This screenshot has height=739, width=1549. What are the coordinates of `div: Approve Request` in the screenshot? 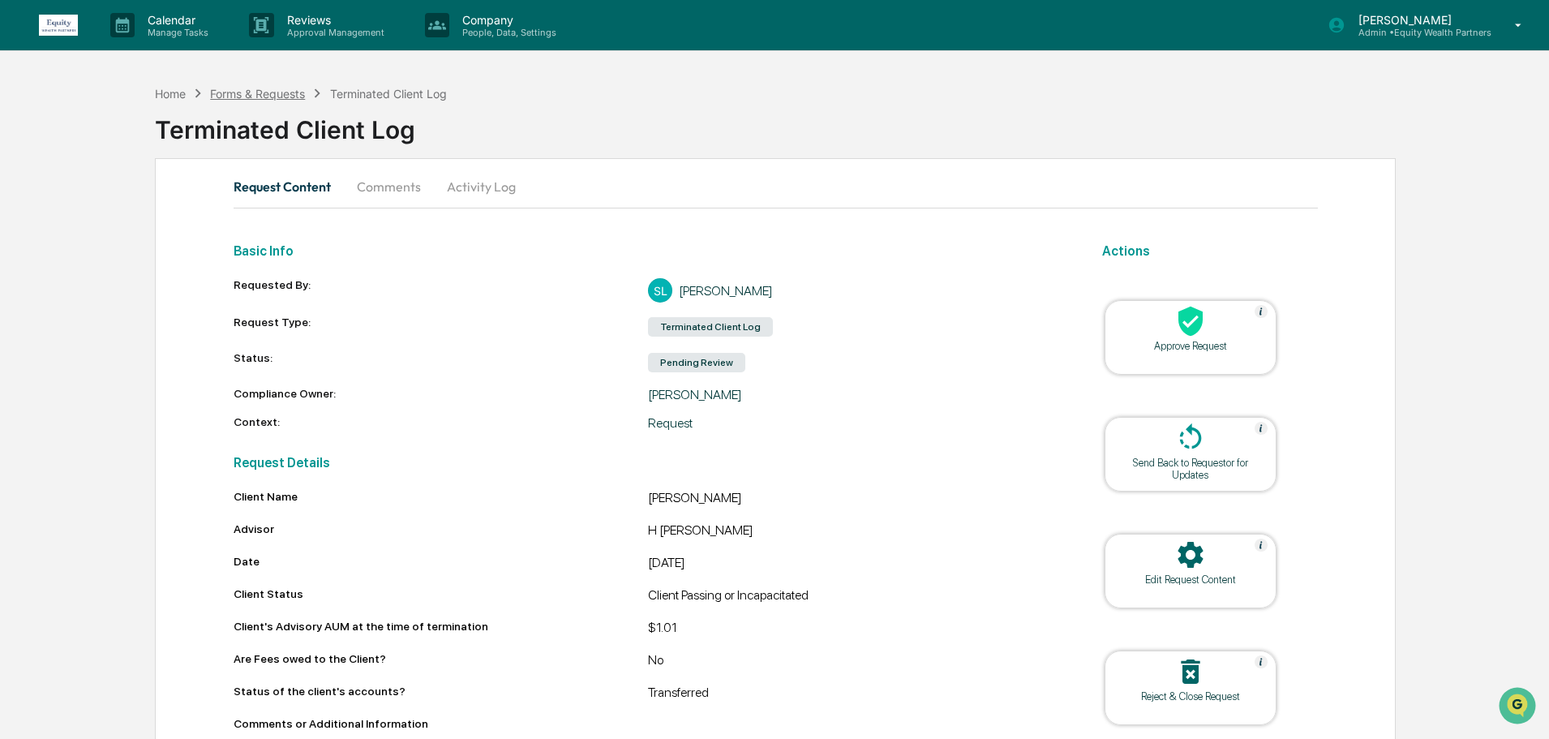 It's located at (1190, 345).